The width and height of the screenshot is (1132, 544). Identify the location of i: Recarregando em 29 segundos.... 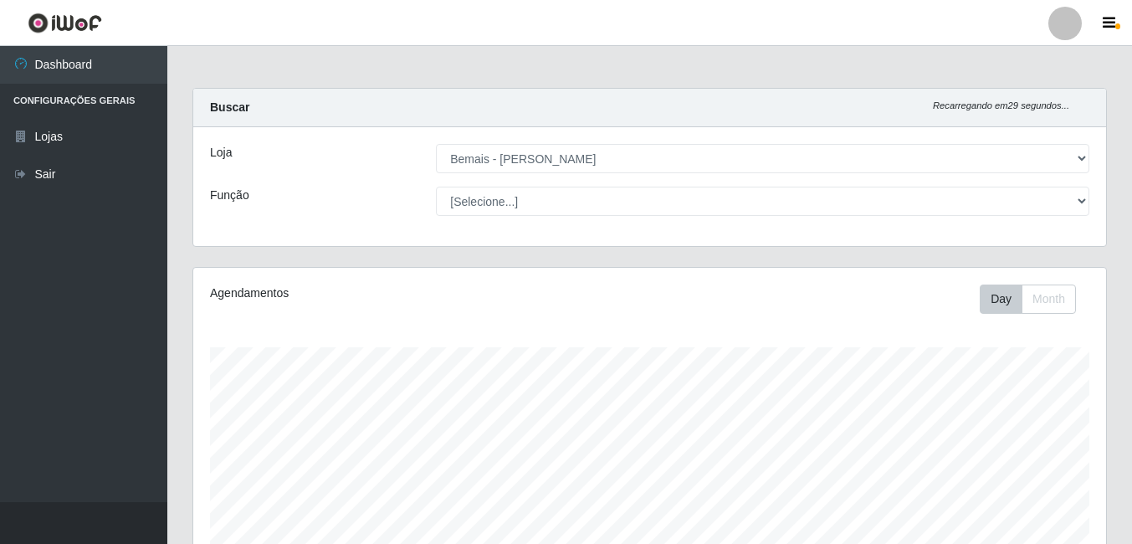
(1001, 105).